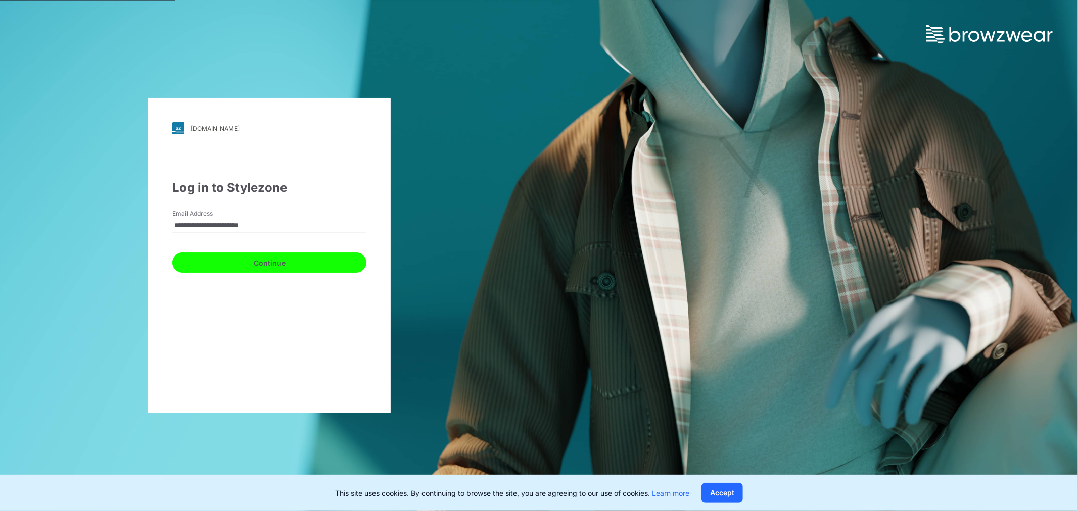  I want to click on label: Email Address, so click(208, 214).